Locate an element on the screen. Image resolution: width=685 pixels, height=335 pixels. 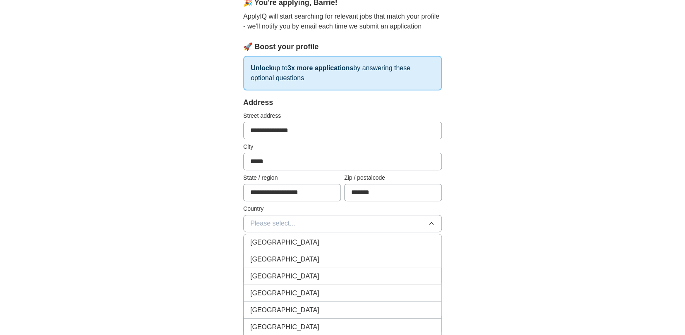
label: State / region is located at coordinates (292, 178).